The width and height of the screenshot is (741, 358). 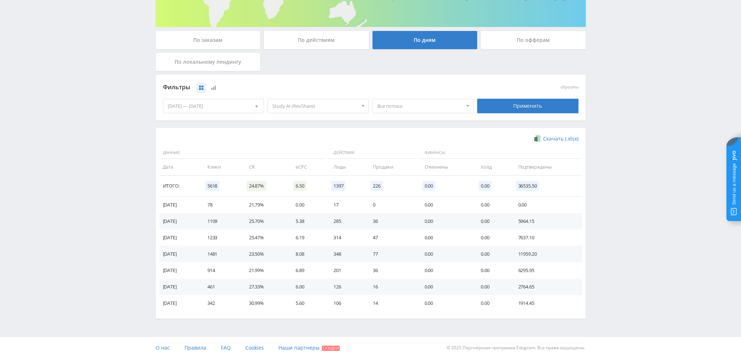 What do you see at coordinates (265, 254) in the screenshot?
I see `td: 23.50%` at bounding box center [265, 254].